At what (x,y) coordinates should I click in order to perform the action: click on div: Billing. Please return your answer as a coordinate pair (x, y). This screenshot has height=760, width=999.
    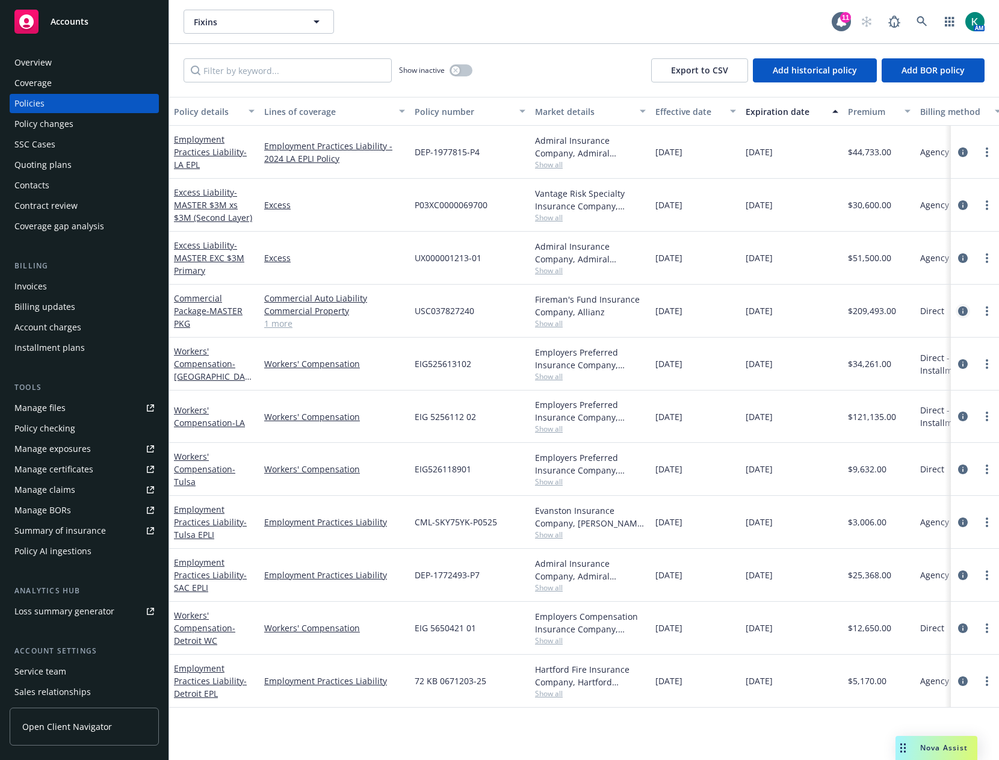
    Looking at the image, I should click on (84, 266).